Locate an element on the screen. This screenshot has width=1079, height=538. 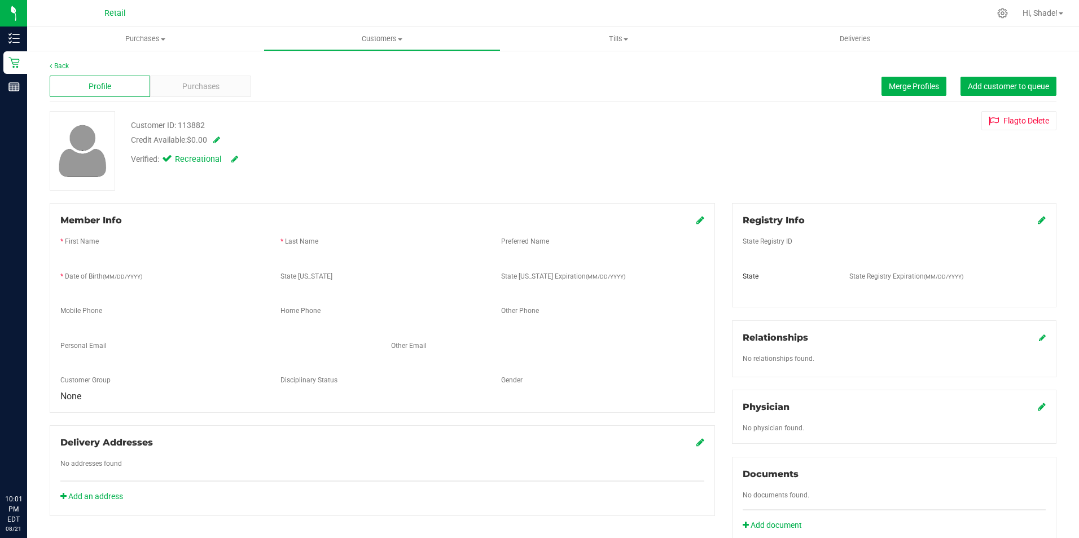
span: Deliveries is located at coordinates (855, 39).